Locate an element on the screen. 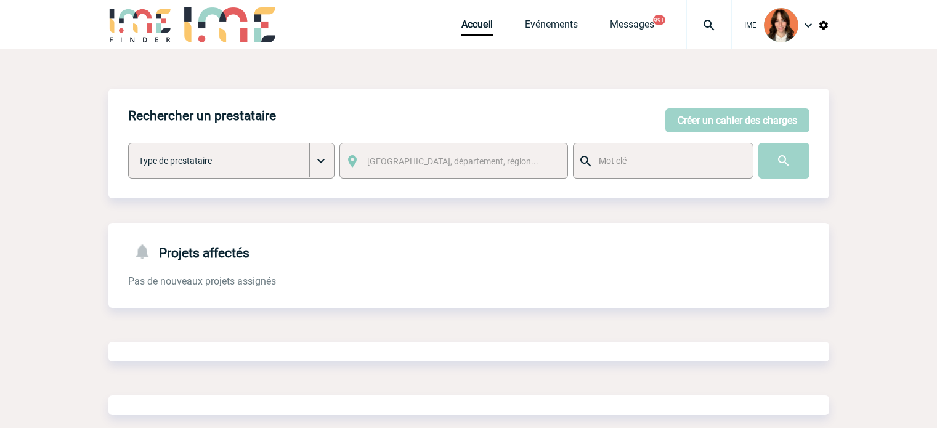  img: IME-Finder is located at coordinates (140, 25).